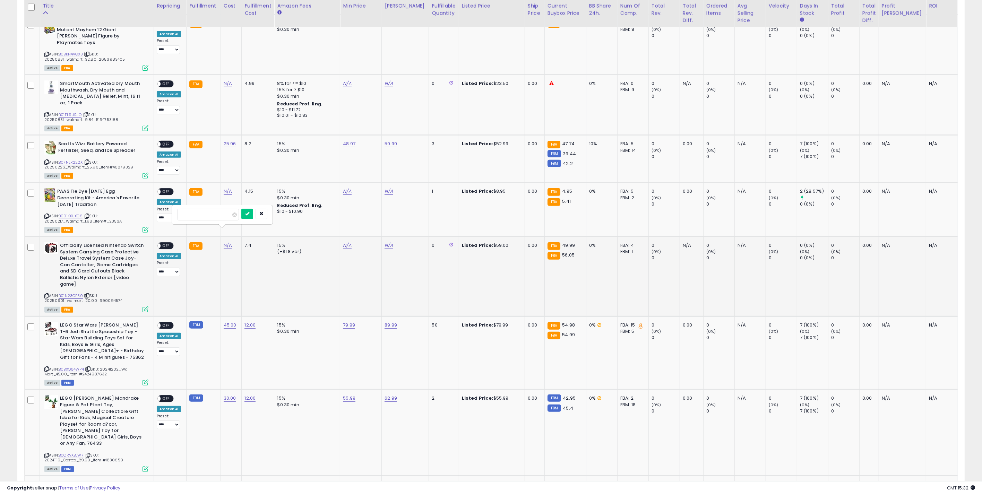 Image resolution: width=982 pixels, height=495 pixels. Describe the element at coordinates (306, 252) in the screenshot. I see `div: (+$1.8 var)` at that location.